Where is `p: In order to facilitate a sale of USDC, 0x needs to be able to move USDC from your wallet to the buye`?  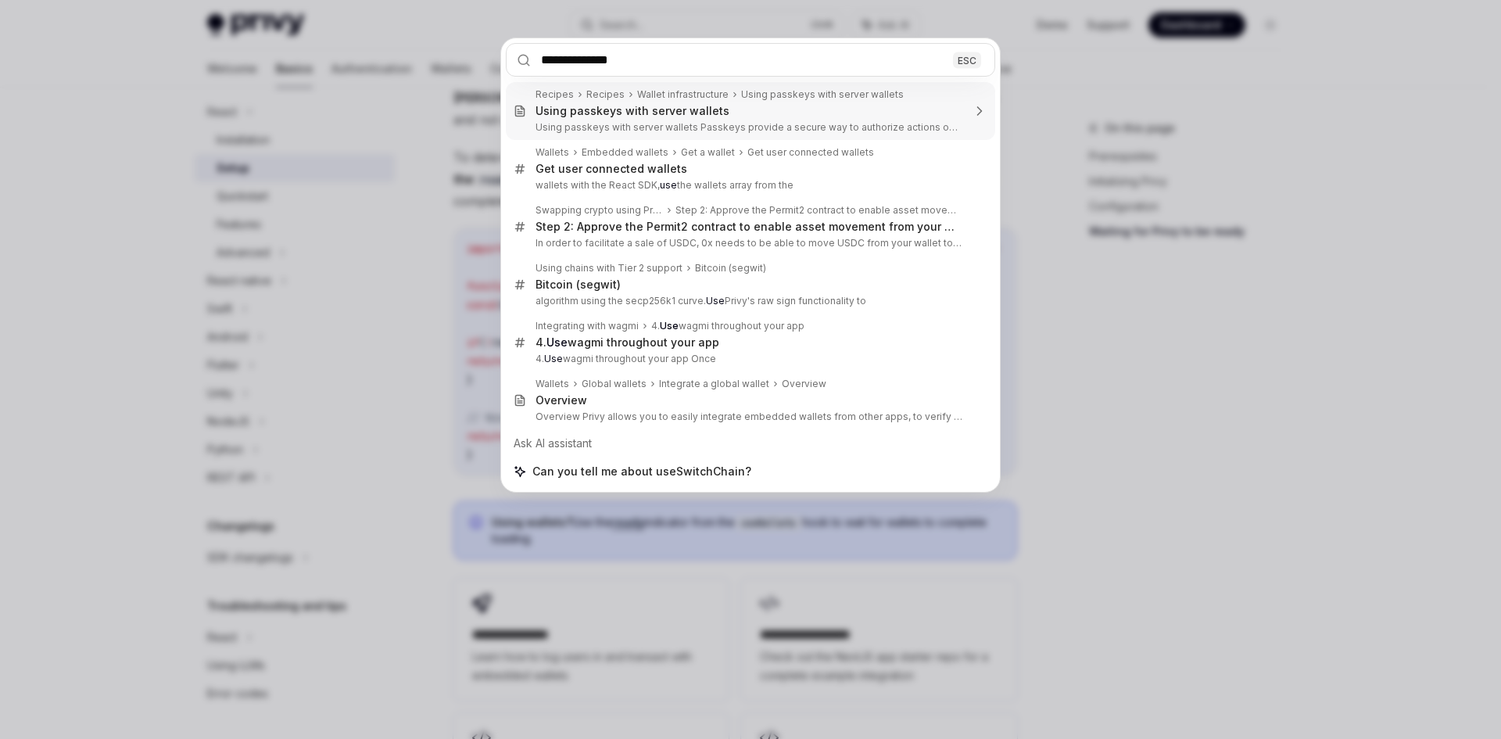 p: In order to facilitate a sale of USDC, 0x needs to be able to move USDC from your wallet to the buye is located at coordinates (749, 243).